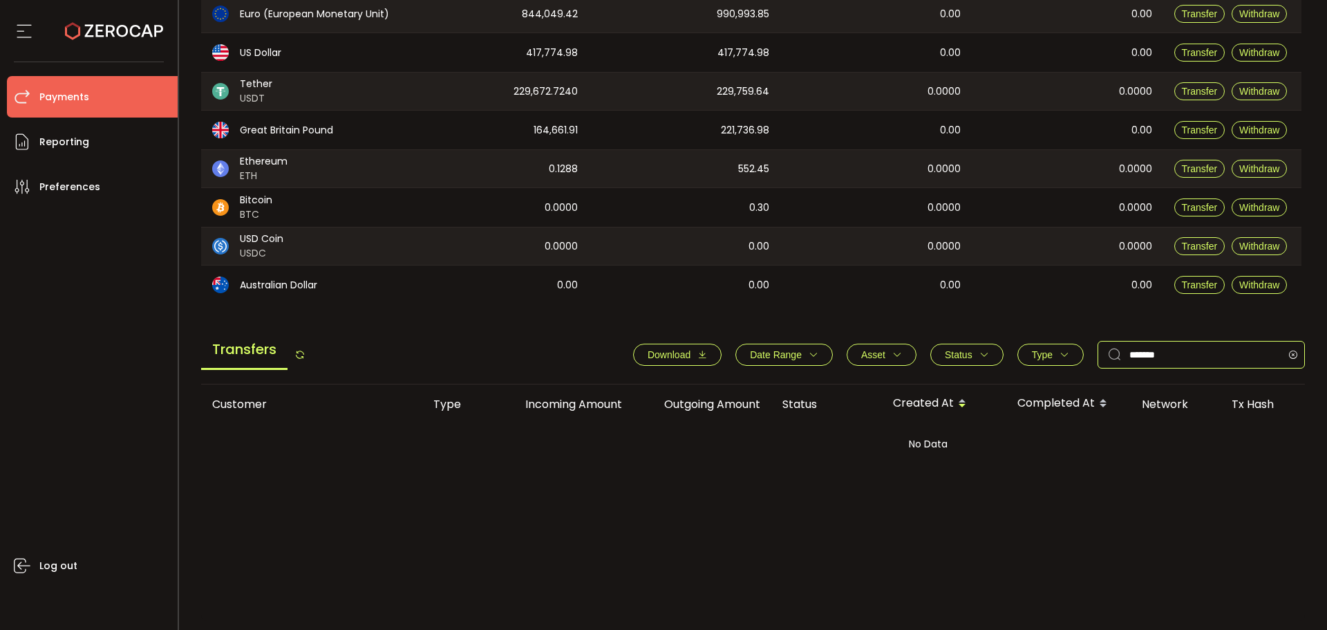  I want to click on span: 229,759.64, so click(743, 91).